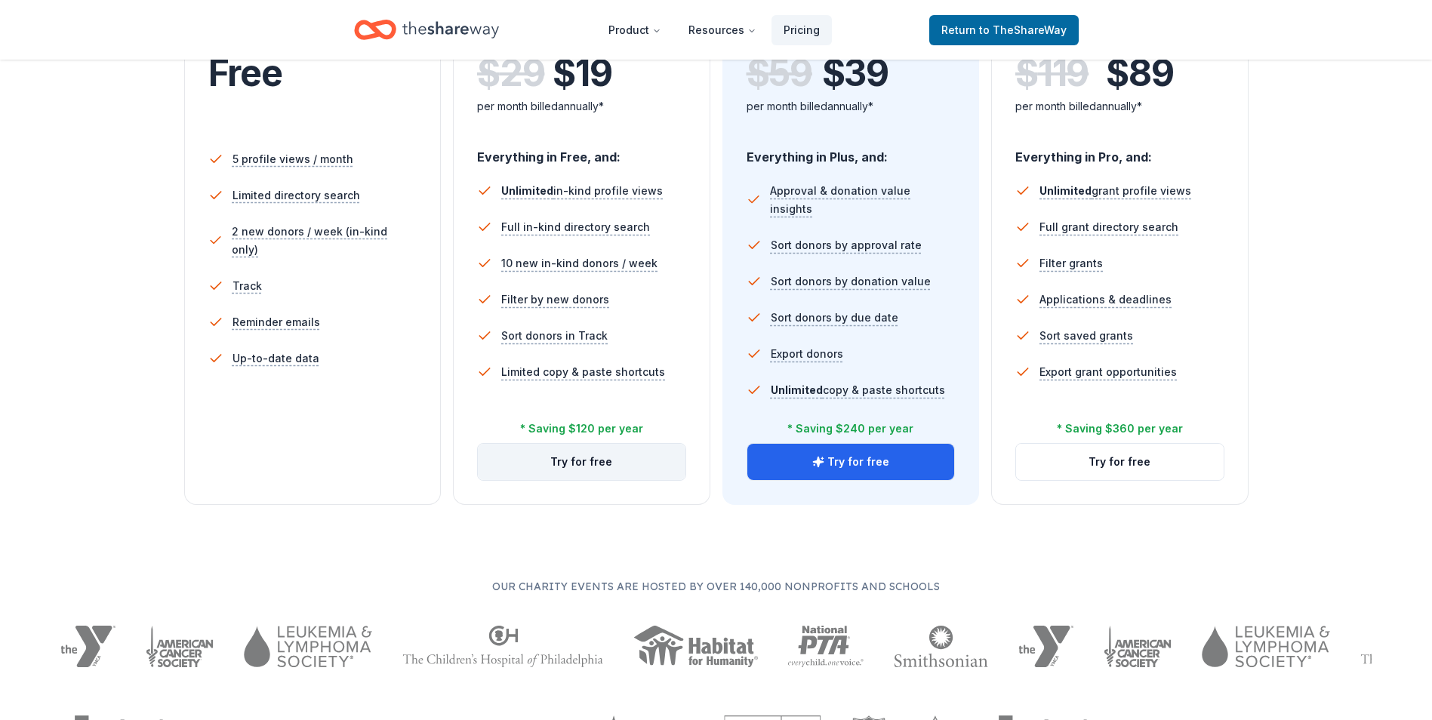  I want to click on span: Reminder emails, so click(276, 322).